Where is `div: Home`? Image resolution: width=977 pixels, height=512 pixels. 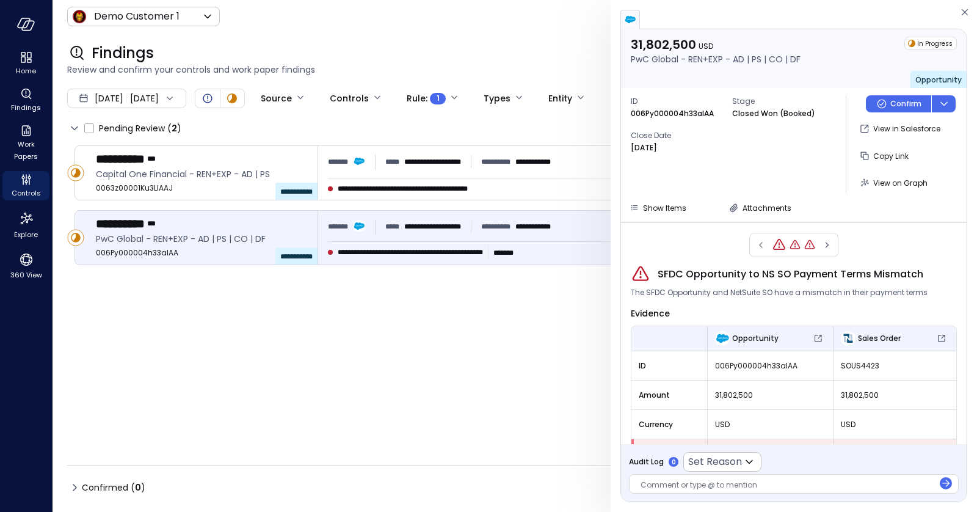
div: Home is located at coordinates (26, 63).